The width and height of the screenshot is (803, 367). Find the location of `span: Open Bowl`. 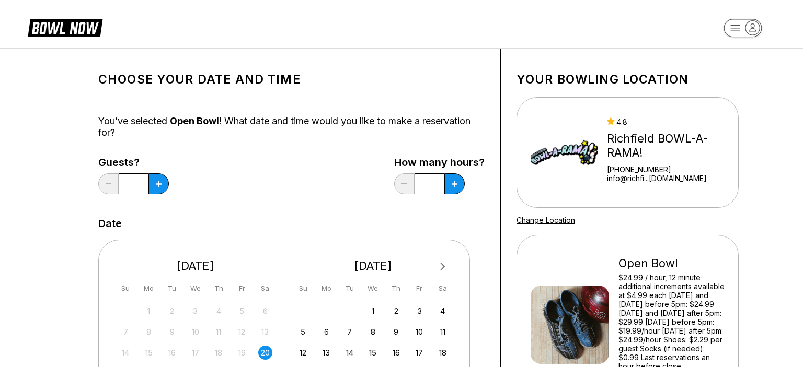

span: Open Bowl is located at coordinates (194, 121).